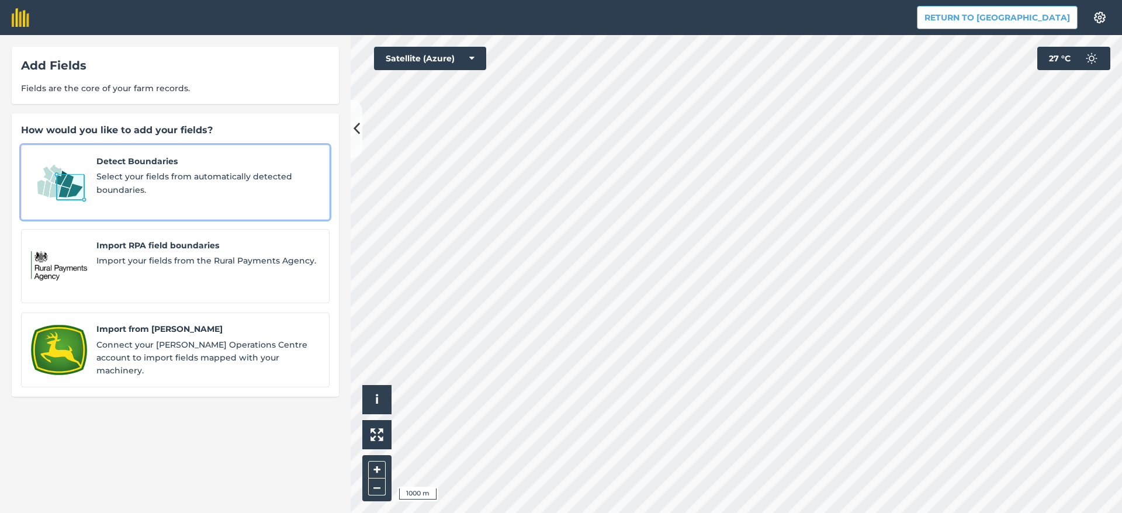 This screenshot has height=513, width=1122. What do you see at coordinates (1100, 18) in the screenshot?
I see `img: A cog icon` at bounding box center [1100, 18].